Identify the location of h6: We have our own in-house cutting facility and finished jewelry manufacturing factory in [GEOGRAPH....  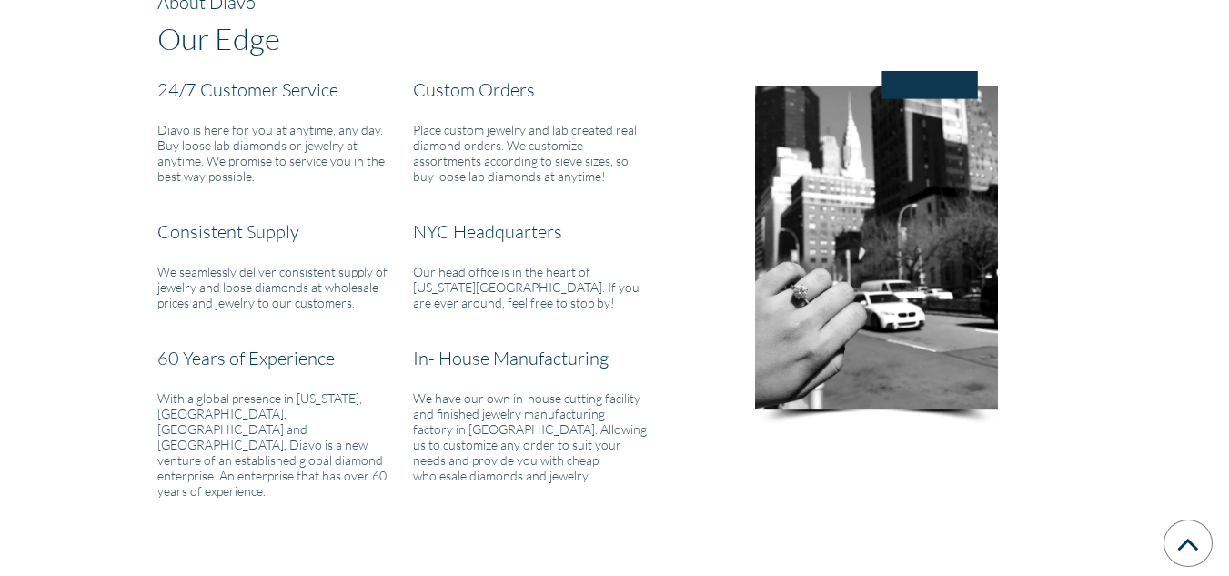
(529, 437).